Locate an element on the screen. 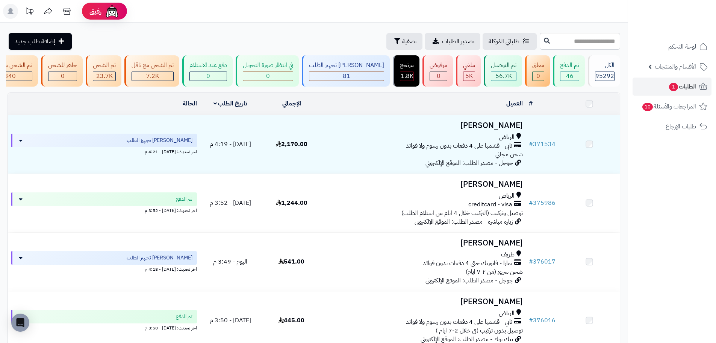  a: تم الدفع 46 is located at coordinates (569, 71).